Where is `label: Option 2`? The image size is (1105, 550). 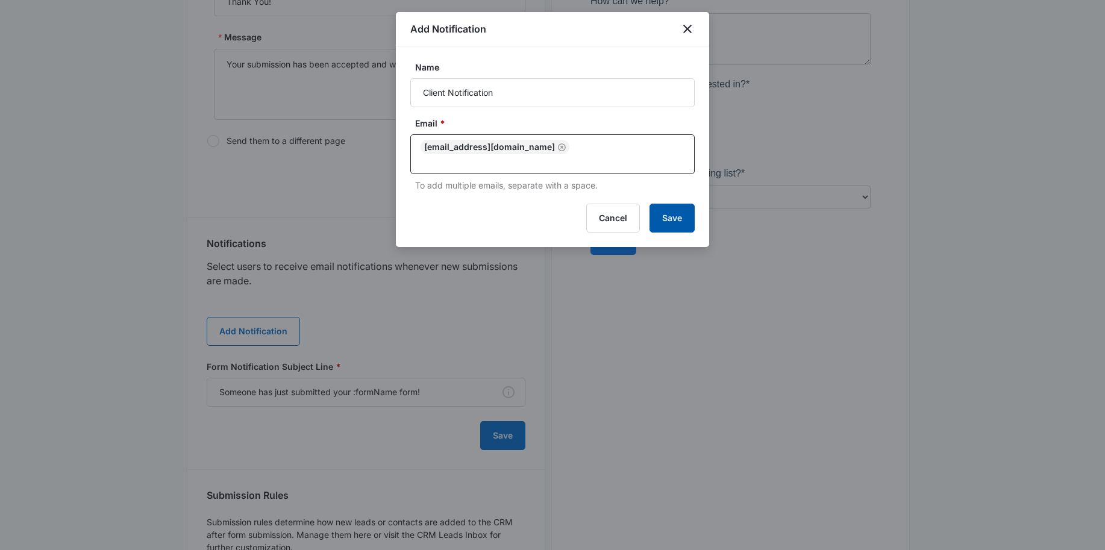
label: Option 2 is located at coordinates (30, 331).